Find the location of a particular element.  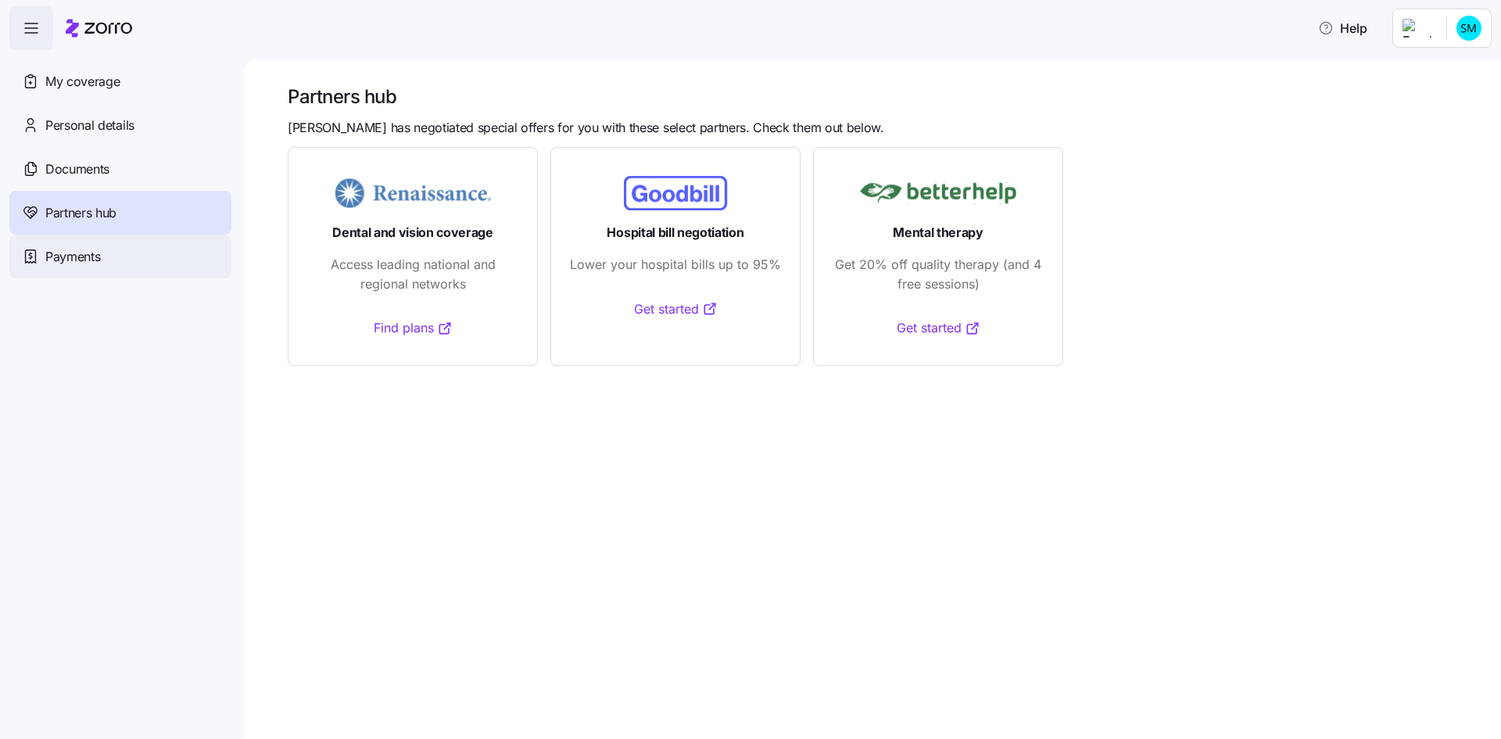

span: Lower your hospital bills up to 95% is located at coordinates (675, 264).